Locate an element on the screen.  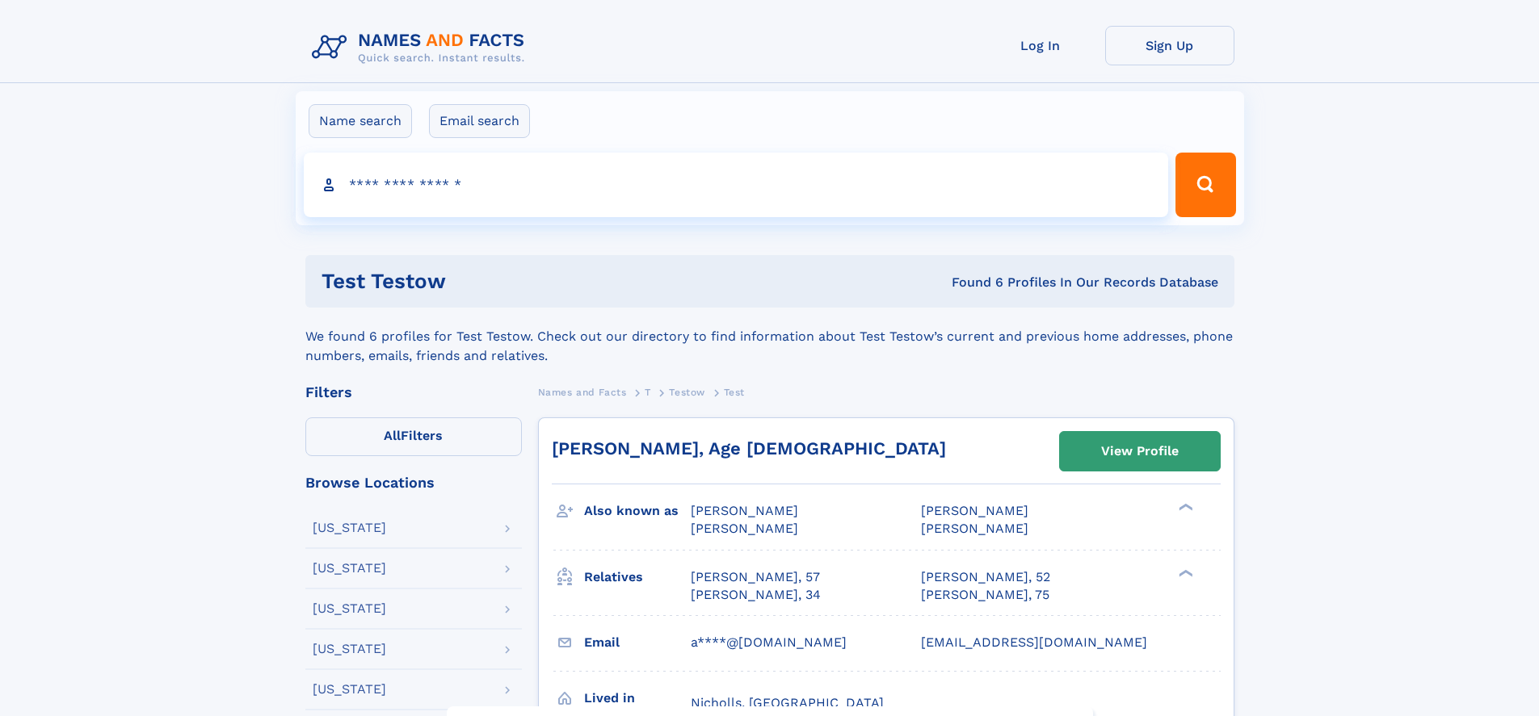
label: Email search is located at coordinates (479, 121).